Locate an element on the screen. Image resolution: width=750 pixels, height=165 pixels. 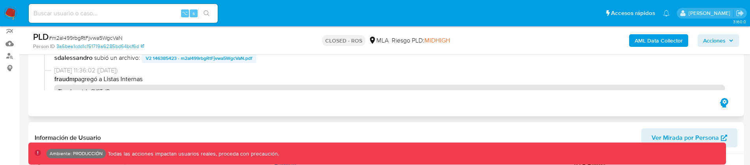
button: Acciones is located at coordinates (718, 41).